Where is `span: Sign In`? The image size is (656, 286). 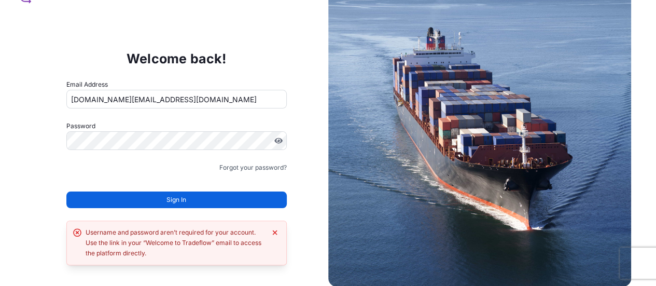 span: Sign In is located at coordinates (176, 200).